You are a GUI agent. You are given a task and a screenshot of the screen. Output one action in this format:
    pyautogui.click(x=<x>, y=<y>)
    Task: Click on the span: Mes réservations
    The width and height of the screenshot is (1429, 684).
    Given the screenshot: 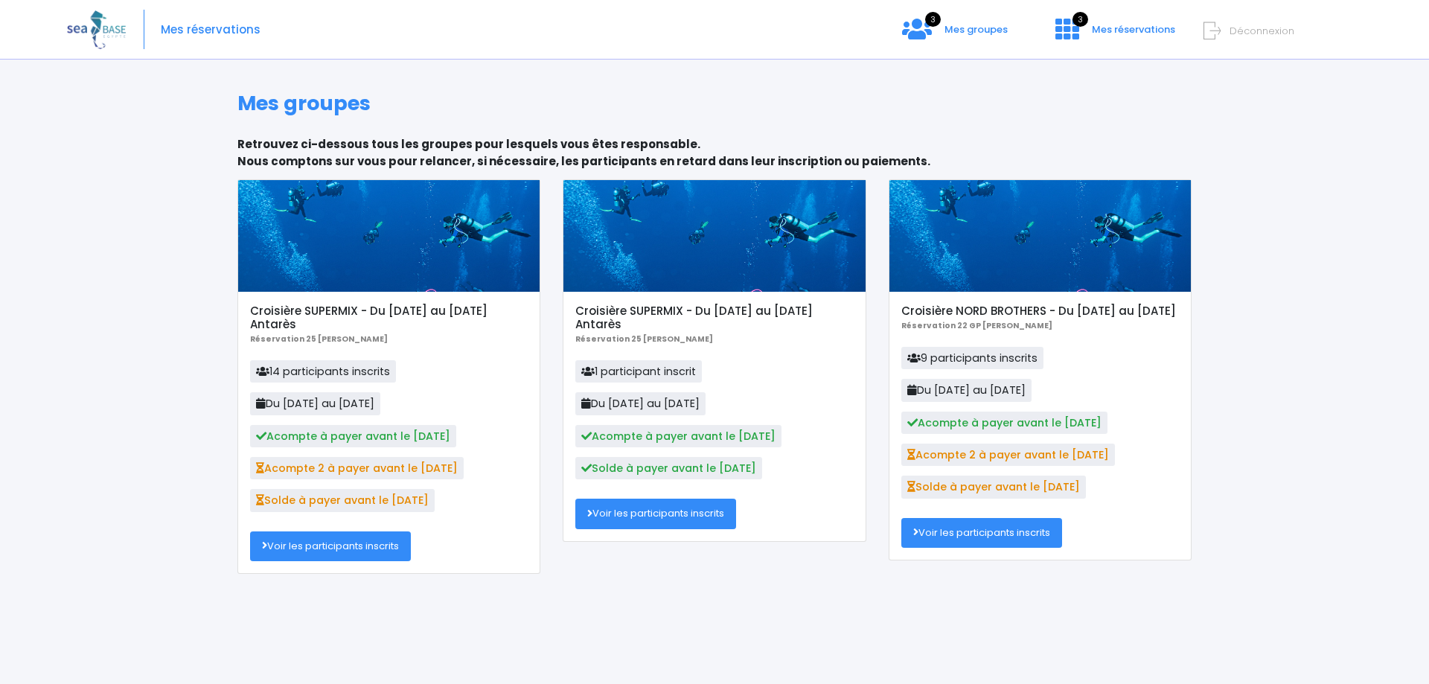 What is the action you would take?
    pyautogui.click(x=1134, y=29)
    